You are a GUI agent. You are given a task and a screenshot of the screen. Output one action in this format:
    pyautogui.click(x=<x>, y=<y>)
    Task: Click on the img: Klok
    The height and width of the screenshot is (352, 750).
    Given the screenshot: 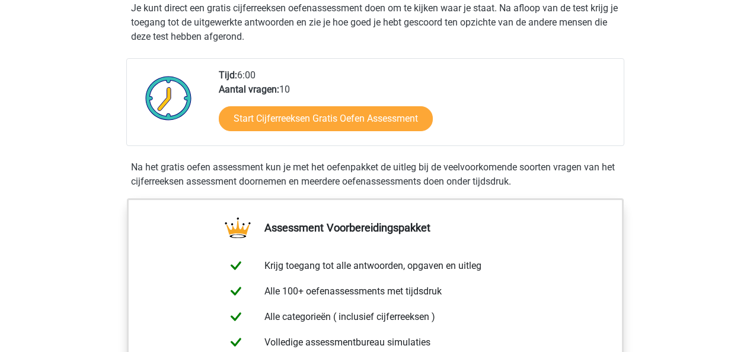 What is the action you would take?
    pyautogui.click(x=168, y=98)
    